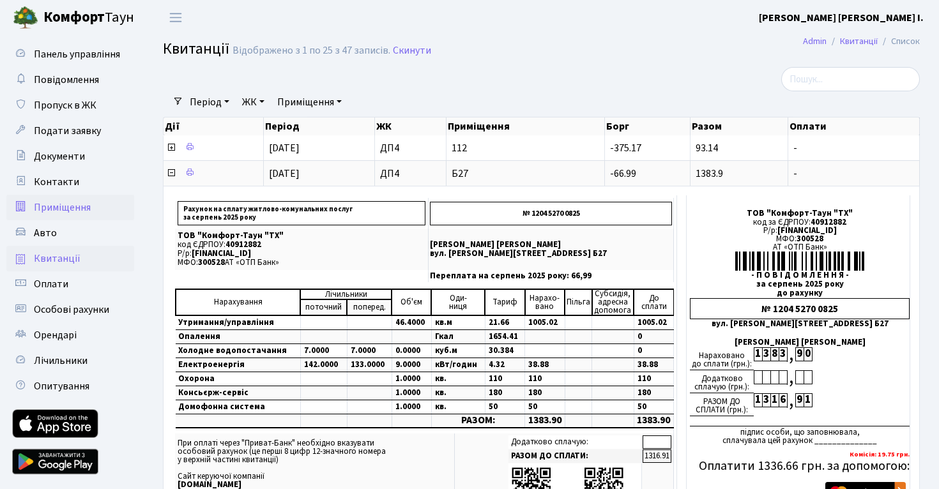  I want to click on td: 0.0000, so click(411, 351).